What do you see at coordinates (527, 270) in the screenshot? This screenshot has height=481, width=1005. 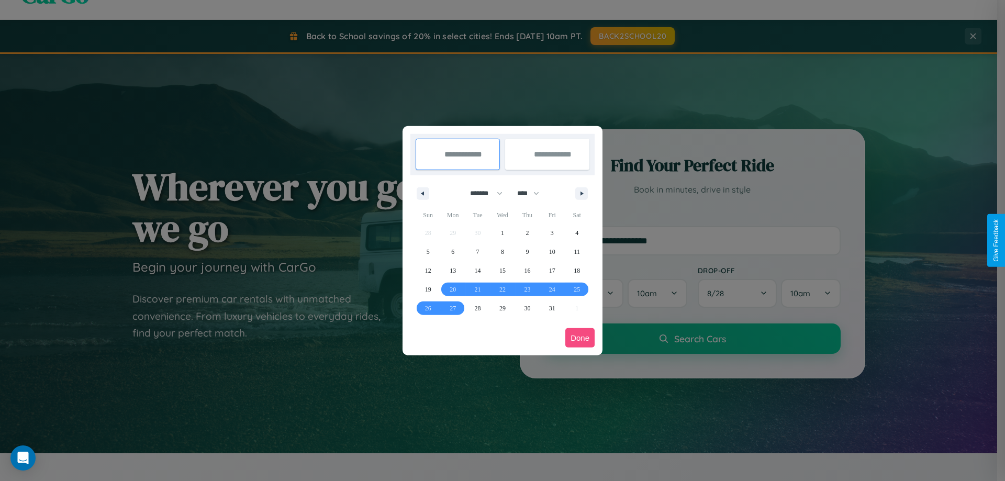 I see `span: 16` at bounding box center [527, 270].